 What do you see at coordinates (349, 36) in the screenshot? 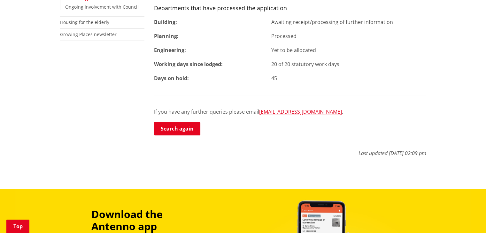
I see `div: Processed` at bounding box center [349, 36].